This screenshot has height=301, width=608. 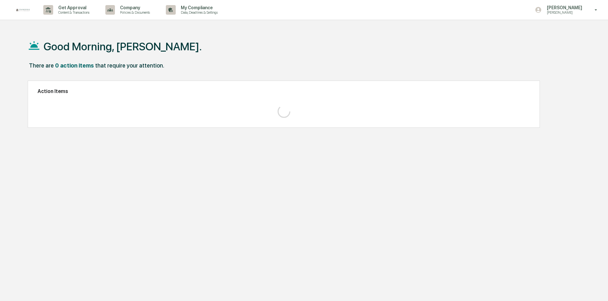 I want to click on p: My Compliance, so click(x=198, y=8).